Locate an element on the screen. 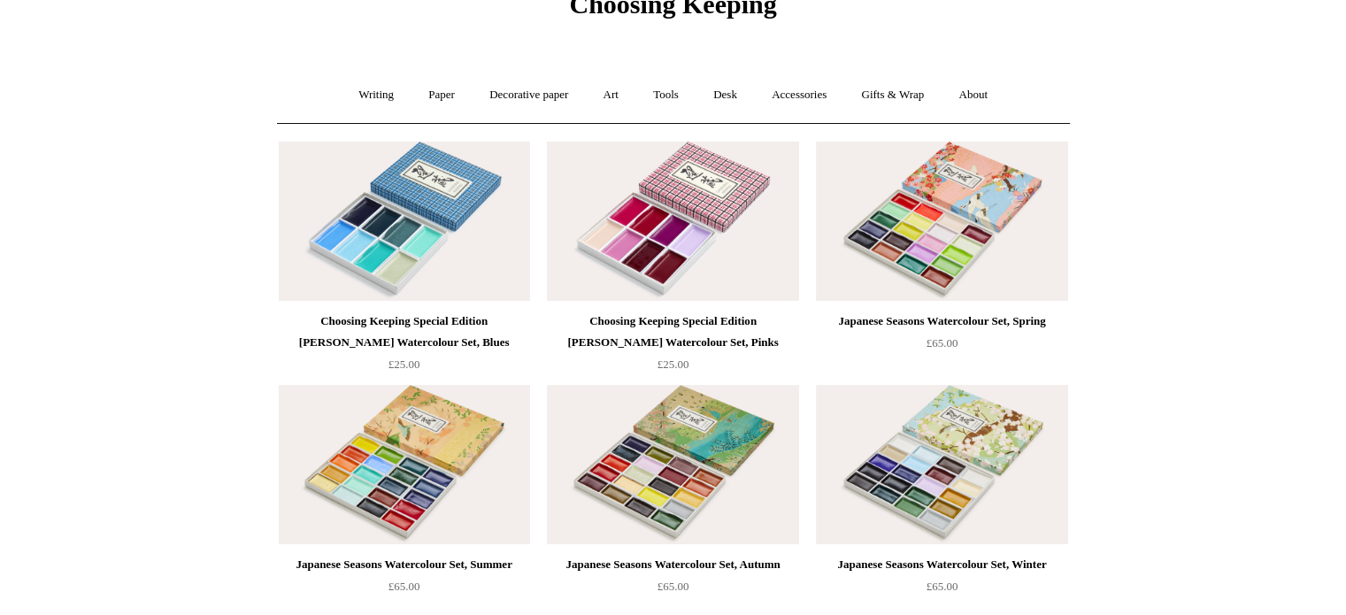 This screenshot has height=615, width=1346. a: Desk is located at coordinates (725, 95).